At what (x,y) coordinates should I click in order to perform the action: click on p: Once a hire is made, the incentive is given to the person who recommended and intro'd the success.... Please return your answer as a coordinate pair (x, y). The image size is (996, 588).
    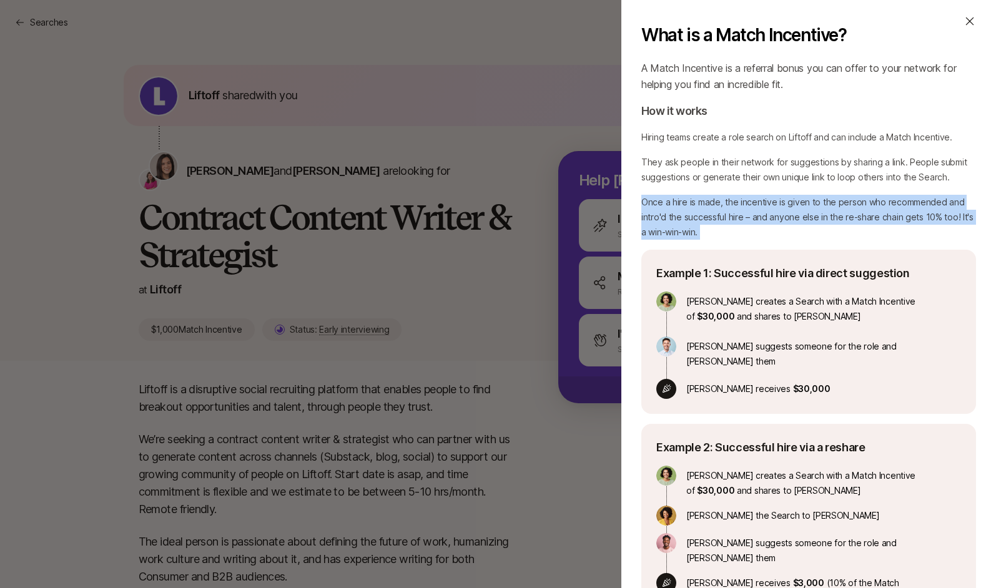
    Looking at the image, I should click on (809, 217).